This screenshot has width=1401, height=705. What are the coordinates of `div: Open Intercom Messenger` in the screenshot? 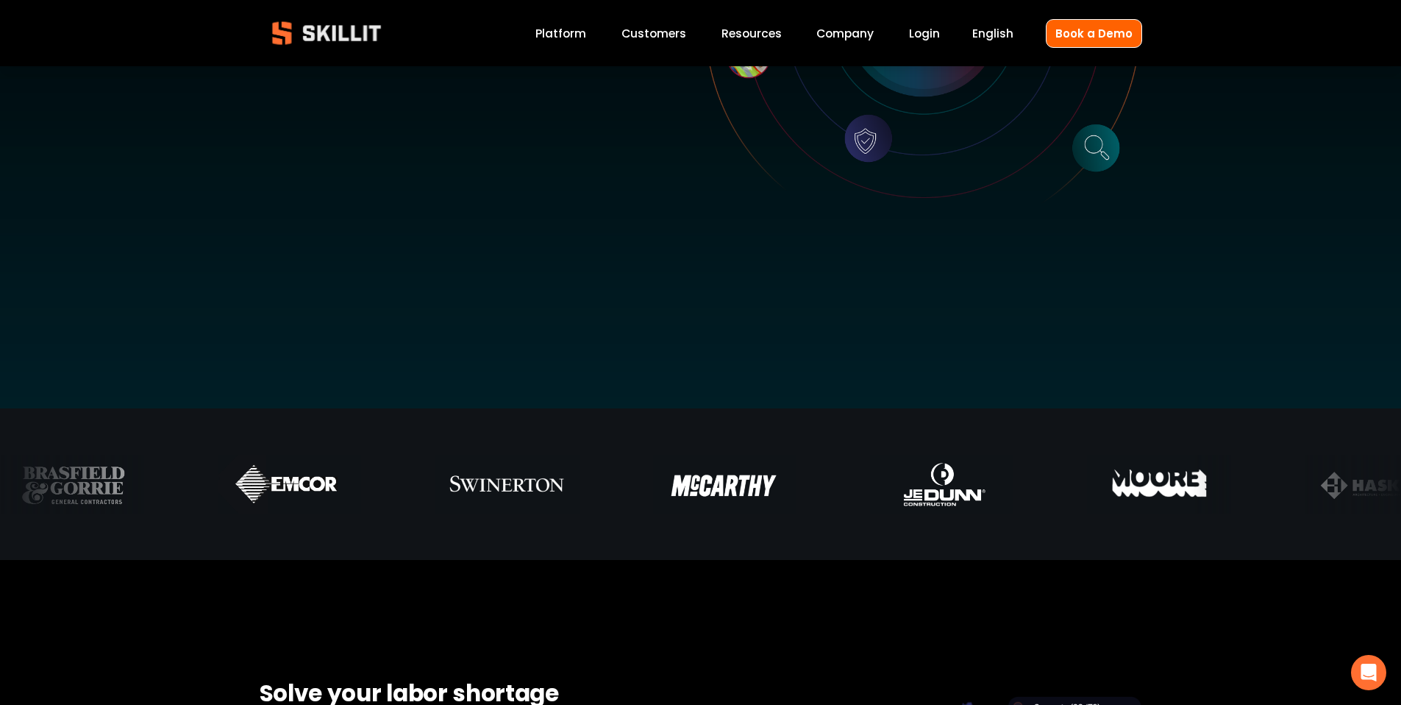 It's located at (1369, 672).